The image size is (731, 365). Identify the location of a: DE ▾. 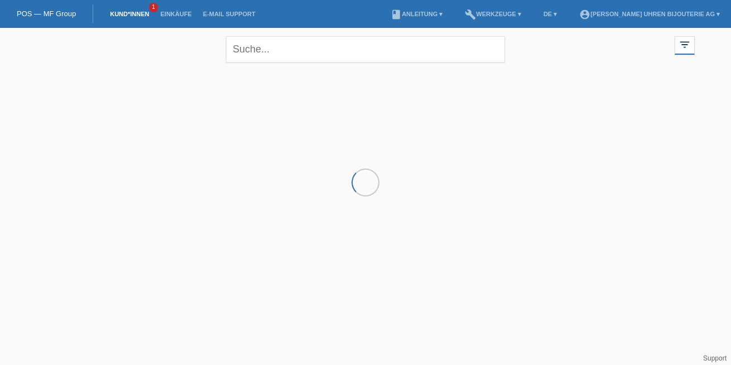
(550, 14).